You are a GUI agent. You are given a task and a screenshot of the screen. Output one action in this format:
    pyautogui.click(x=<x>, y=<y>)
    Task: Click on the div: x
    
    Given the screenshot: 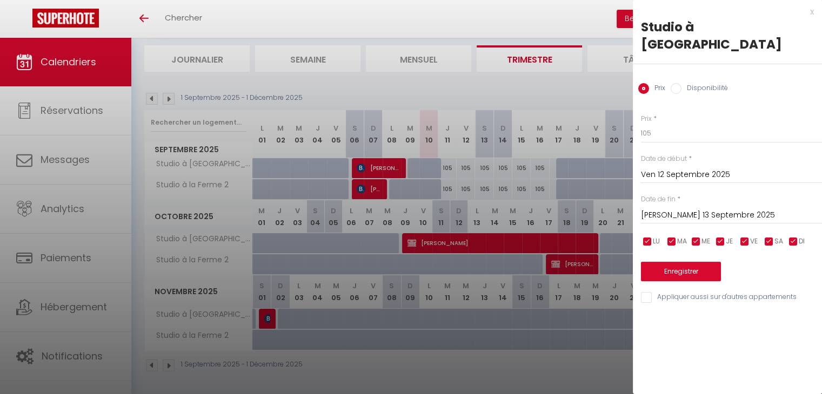 What is the action you would take?
    pyautogui.click(x=723, y=12)
    